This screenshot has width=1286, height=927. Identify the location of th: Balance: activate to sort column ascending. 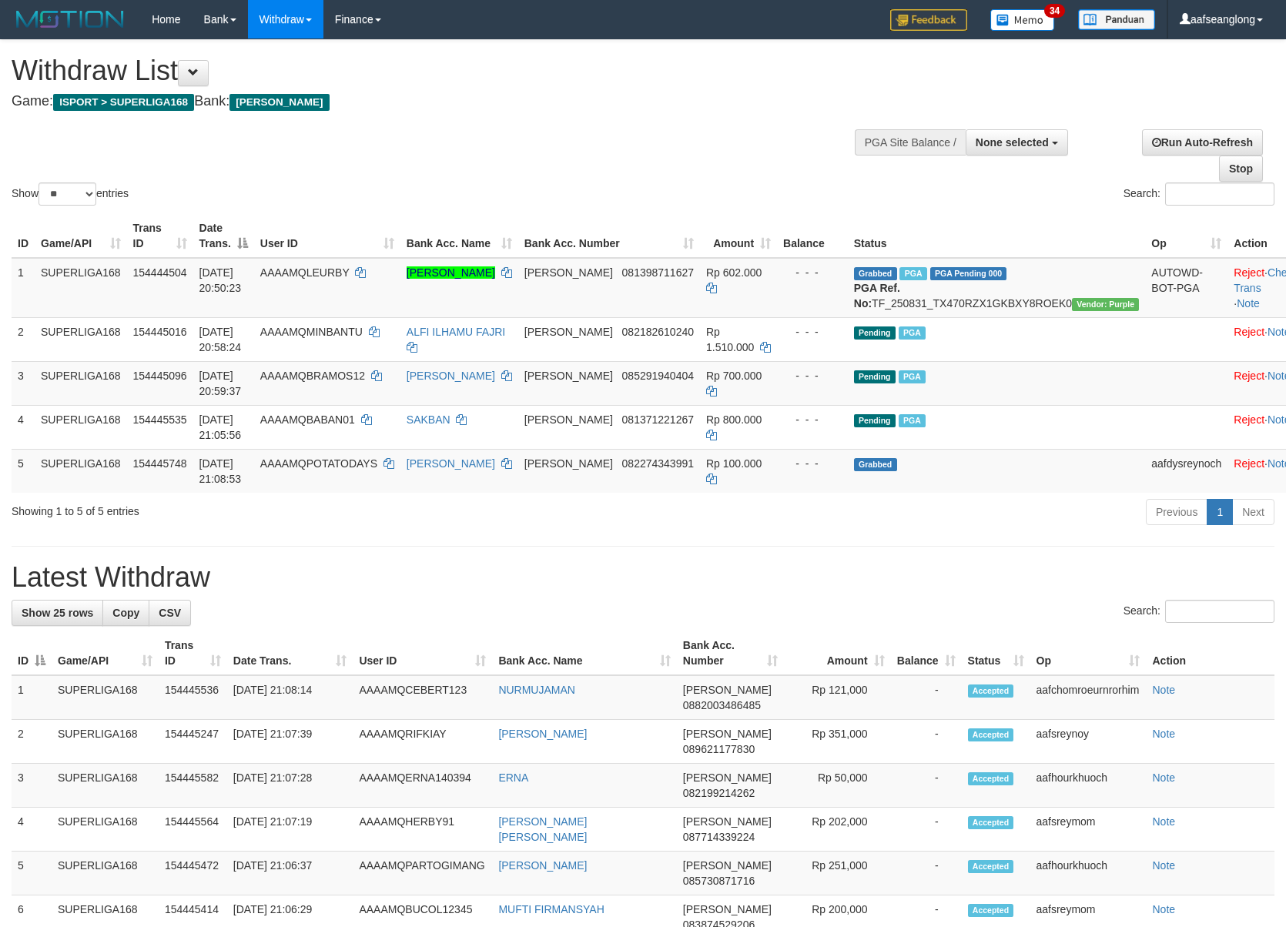
(927, 653).